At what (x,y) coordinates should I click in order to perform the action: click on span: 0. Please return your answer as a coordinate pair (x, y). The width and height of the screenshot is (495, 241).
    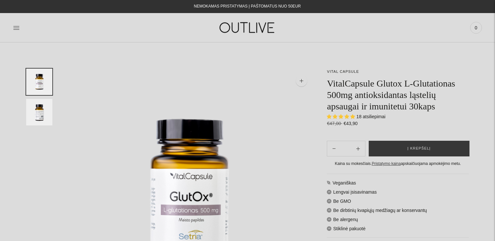
    Looking at the image, I should click on (476, 28).